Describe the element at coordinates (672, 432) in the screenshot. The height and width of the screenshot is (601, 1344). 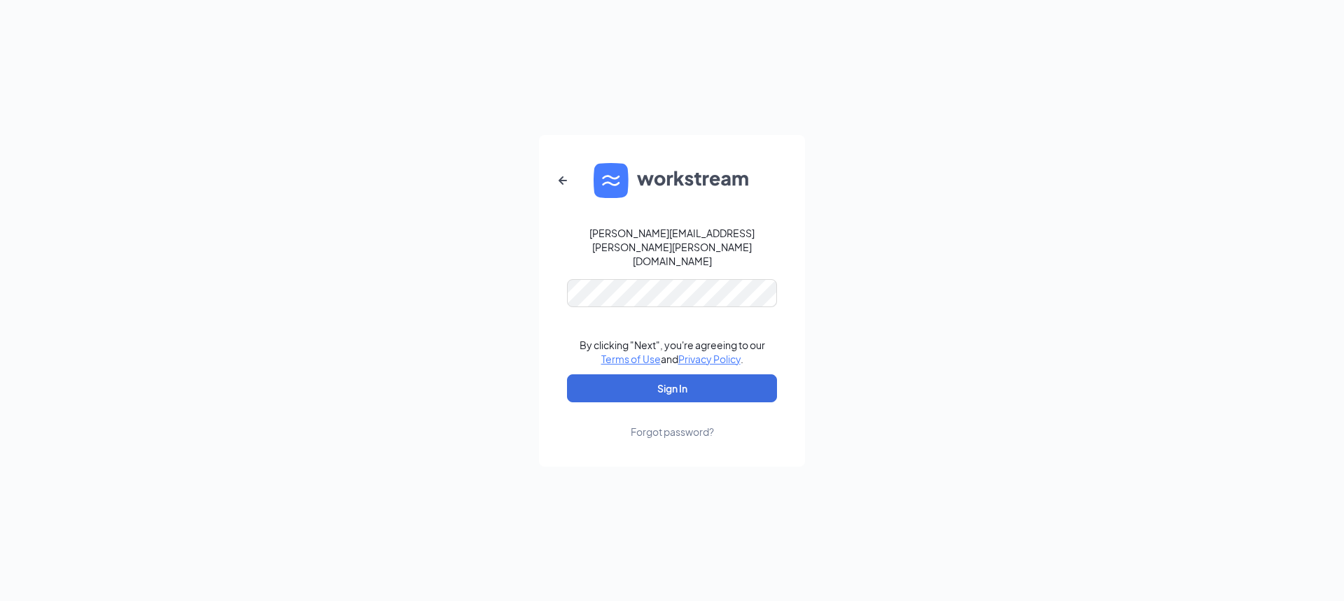
I see `div: Forgot password?` at that location.